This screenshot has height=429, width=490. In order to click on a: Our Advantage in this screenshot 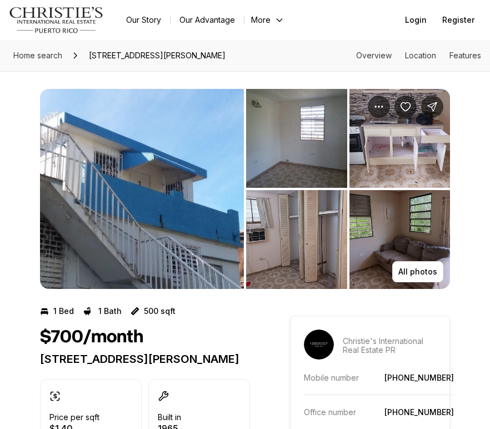, I will do `click(207, 20)`.